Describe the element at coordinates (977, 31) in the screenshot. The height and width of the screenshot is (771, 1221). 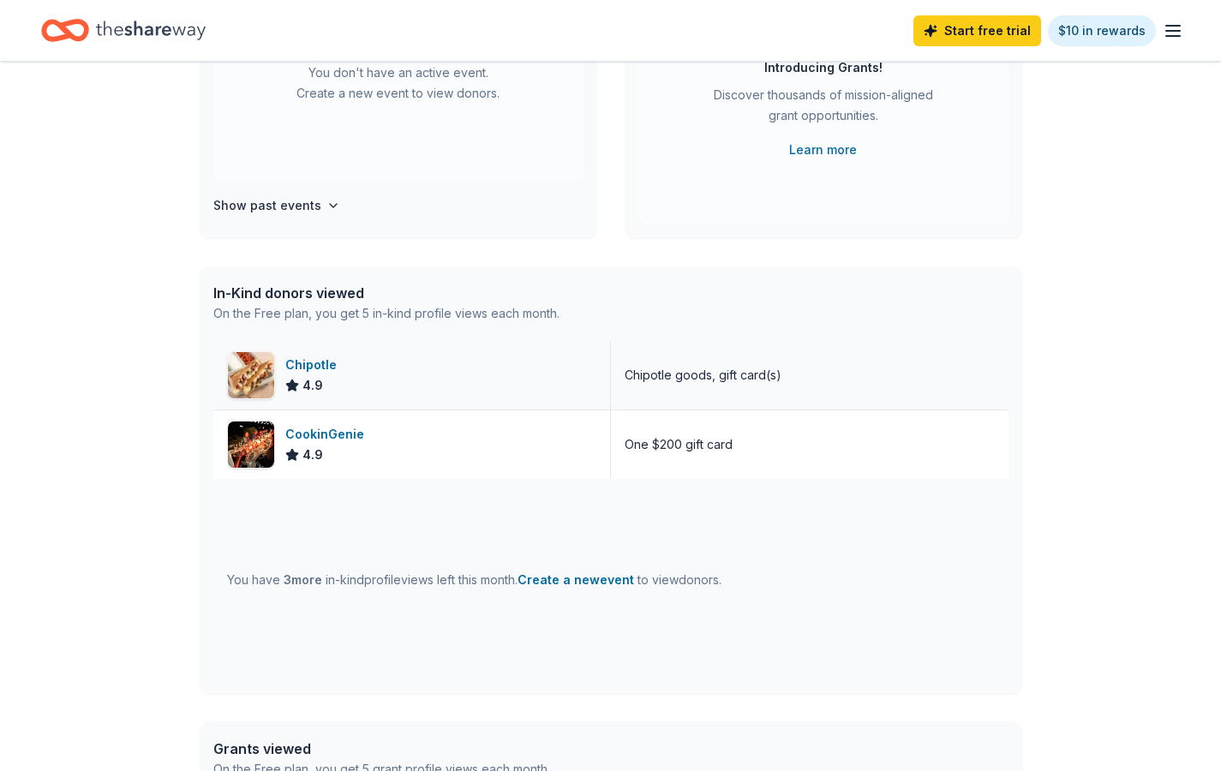
I see `a: Start free trial` at that location.